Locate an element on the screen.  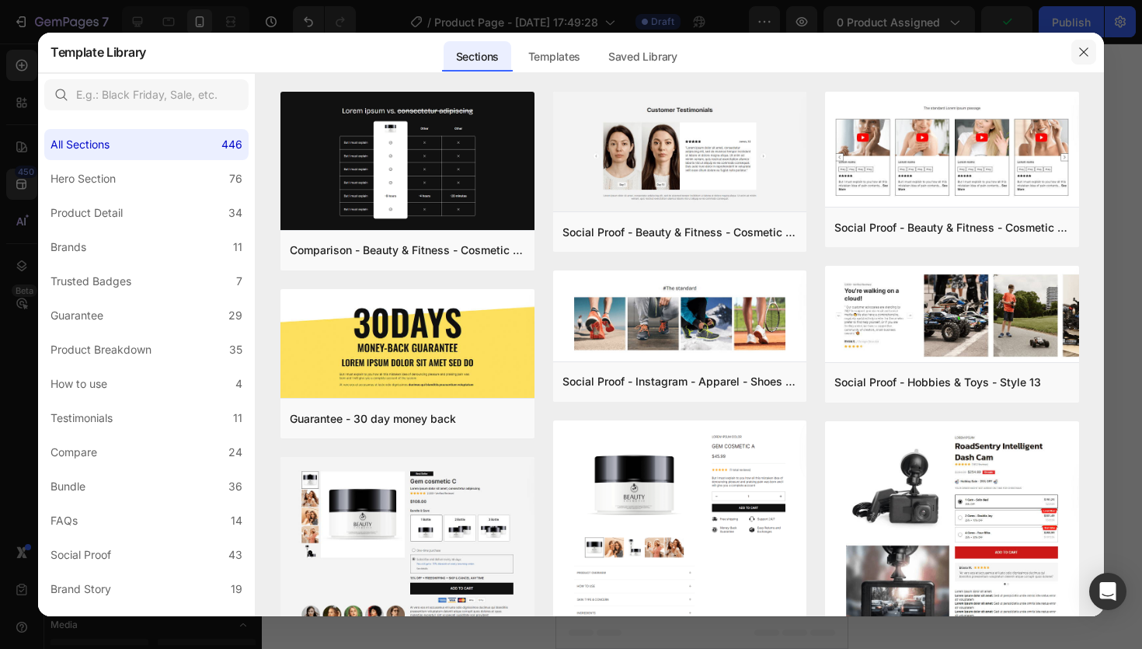
div: Testimonials is located at coordinates (82, 418).